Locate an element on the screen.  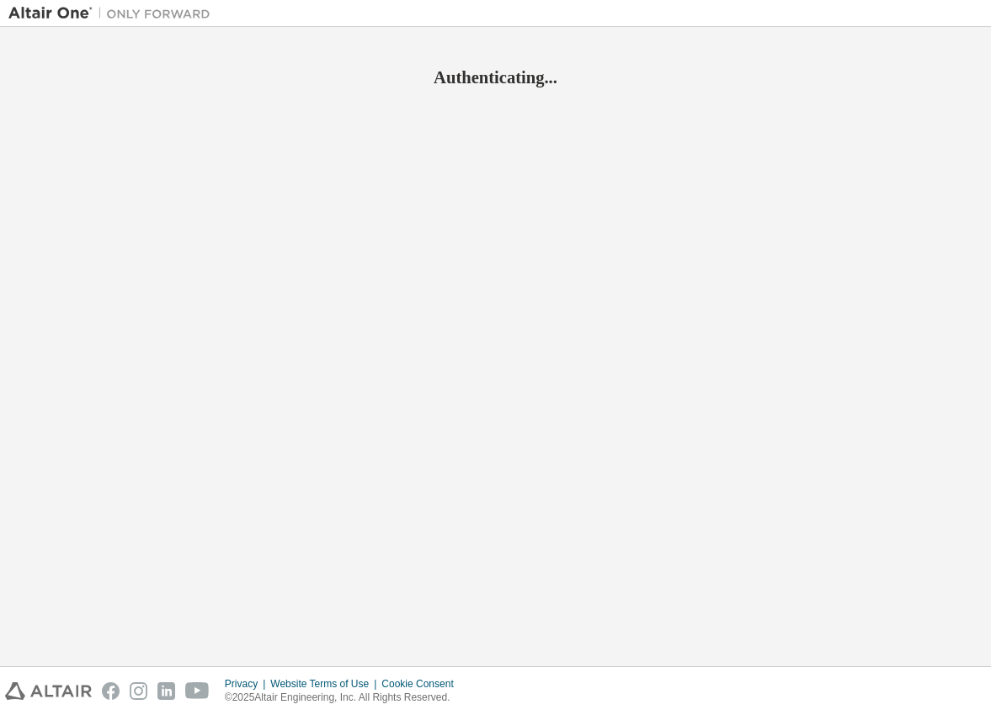
img: youtube.svg is located at coordinates (197, 691).